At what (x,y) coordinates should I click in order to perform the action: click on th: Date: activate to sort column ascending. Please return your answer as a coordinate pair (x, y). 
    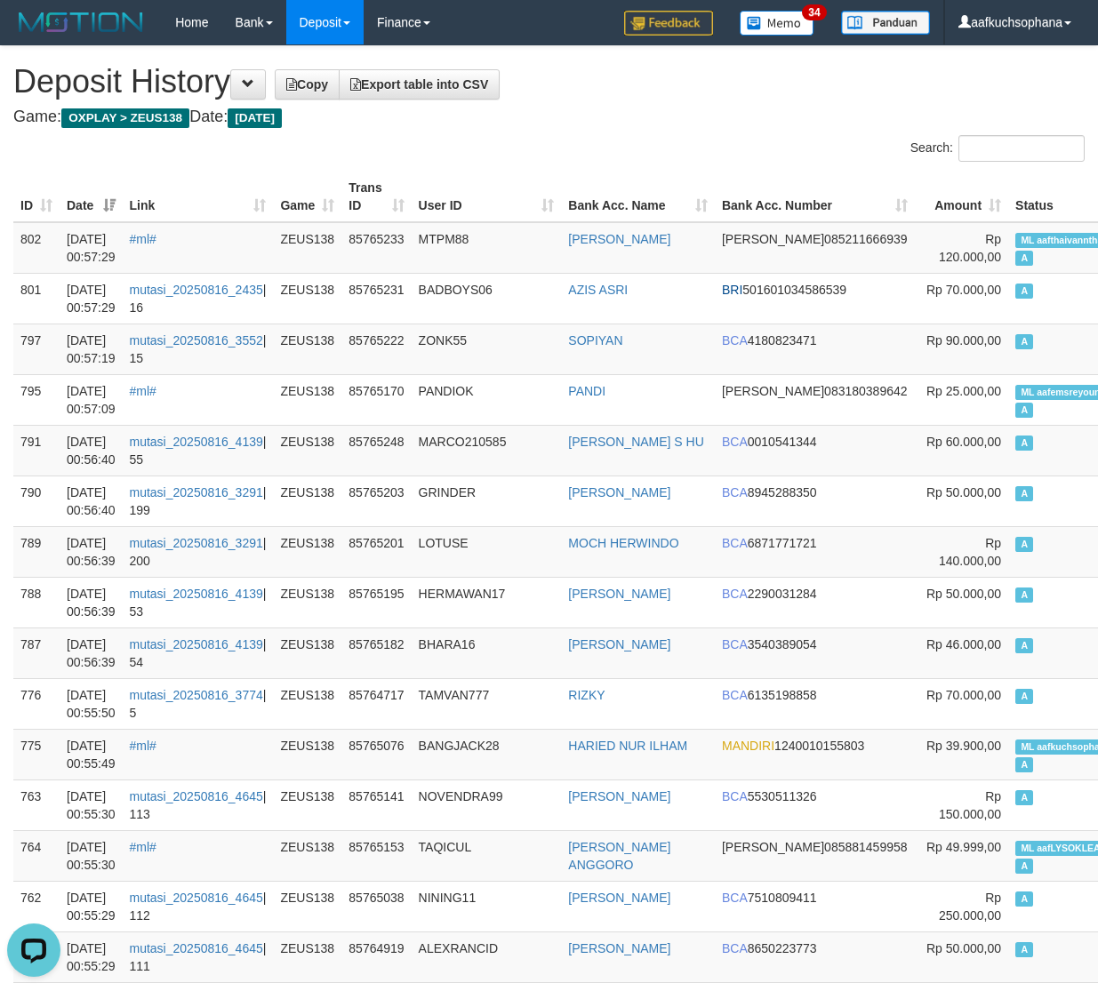
    Looking at the image, I should click on (91, 196).